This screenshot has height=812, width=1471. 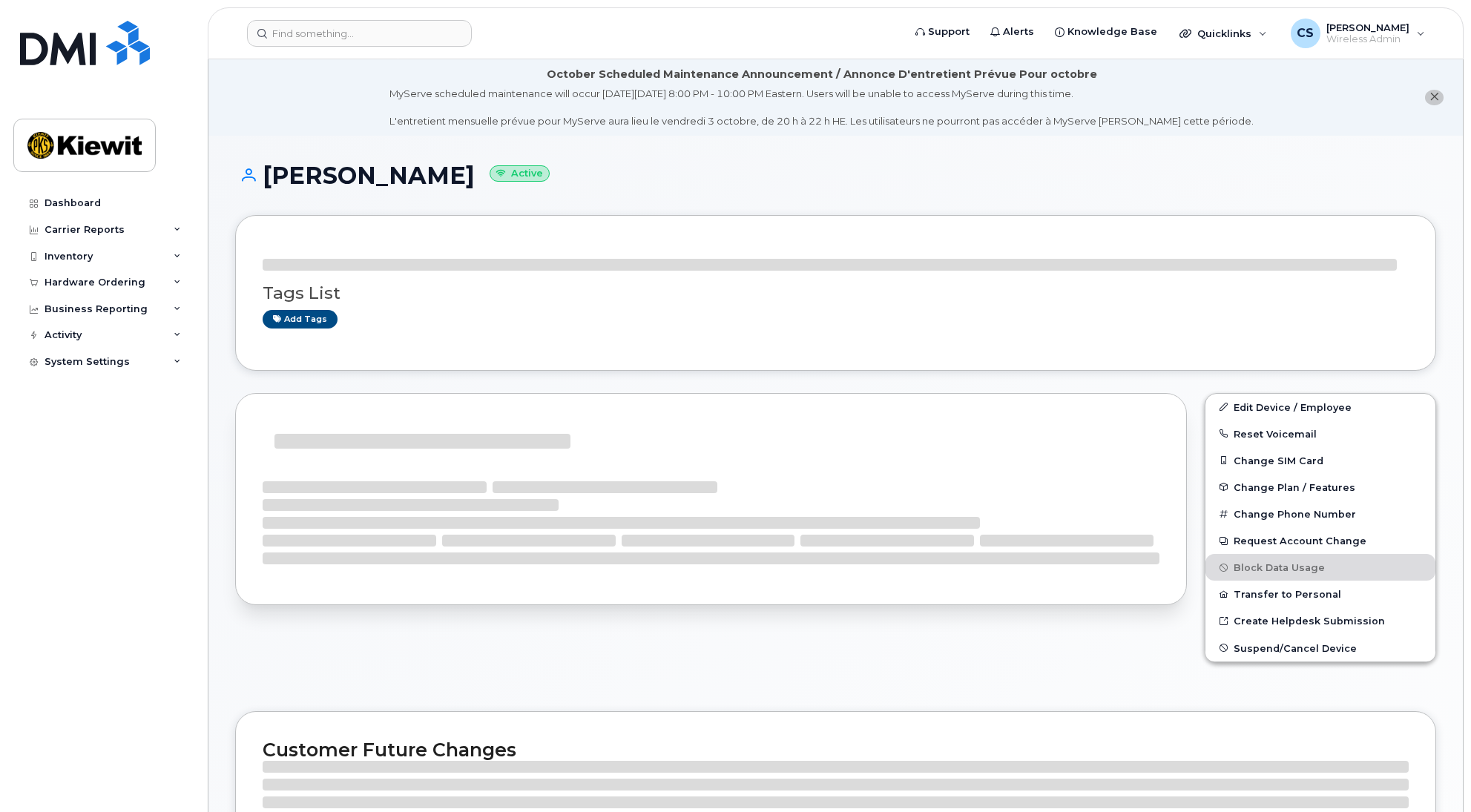 What do you see at coordinates (1295, 486) in the screenshot?
I see `span: Change Plan / Features` at bounding box center [1295, 486].